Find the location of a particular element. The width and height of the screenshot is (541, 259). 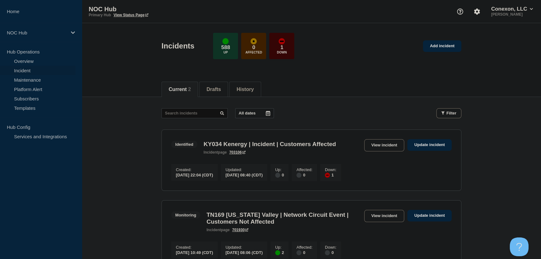

p: 1 is located at coordinates (282, 47).